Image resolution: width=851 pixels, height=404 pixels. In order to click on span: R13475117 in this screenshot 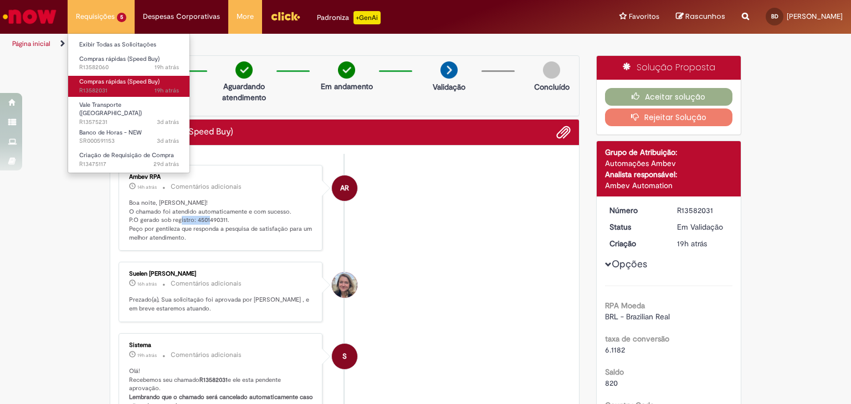, I will do `click(129, 164)`.